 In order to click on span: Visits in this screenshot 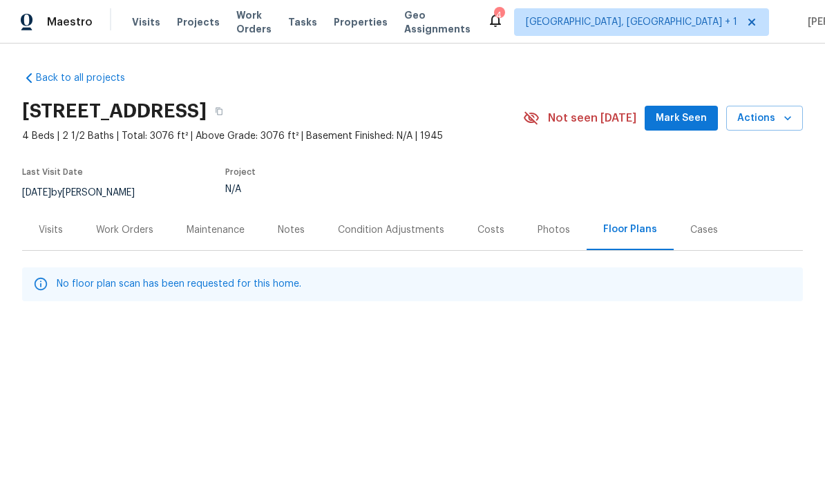, I will do `click(146, 22)`.